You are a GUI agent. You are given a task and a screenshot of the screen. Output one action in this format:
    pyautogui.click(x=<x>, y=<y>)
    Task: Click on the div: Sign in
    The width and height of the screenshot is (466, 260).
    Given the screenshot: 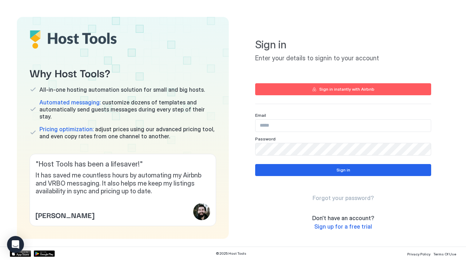 What is the action you would take?
    pyautogui.click(x=343, y=170)
    